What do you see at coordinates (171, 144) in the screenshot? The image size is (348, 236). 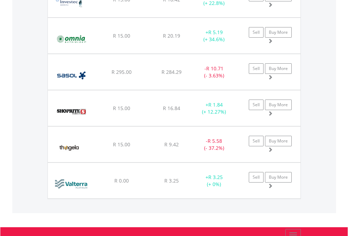 I see `span: R 9.42` at bounding box center [171, 144].